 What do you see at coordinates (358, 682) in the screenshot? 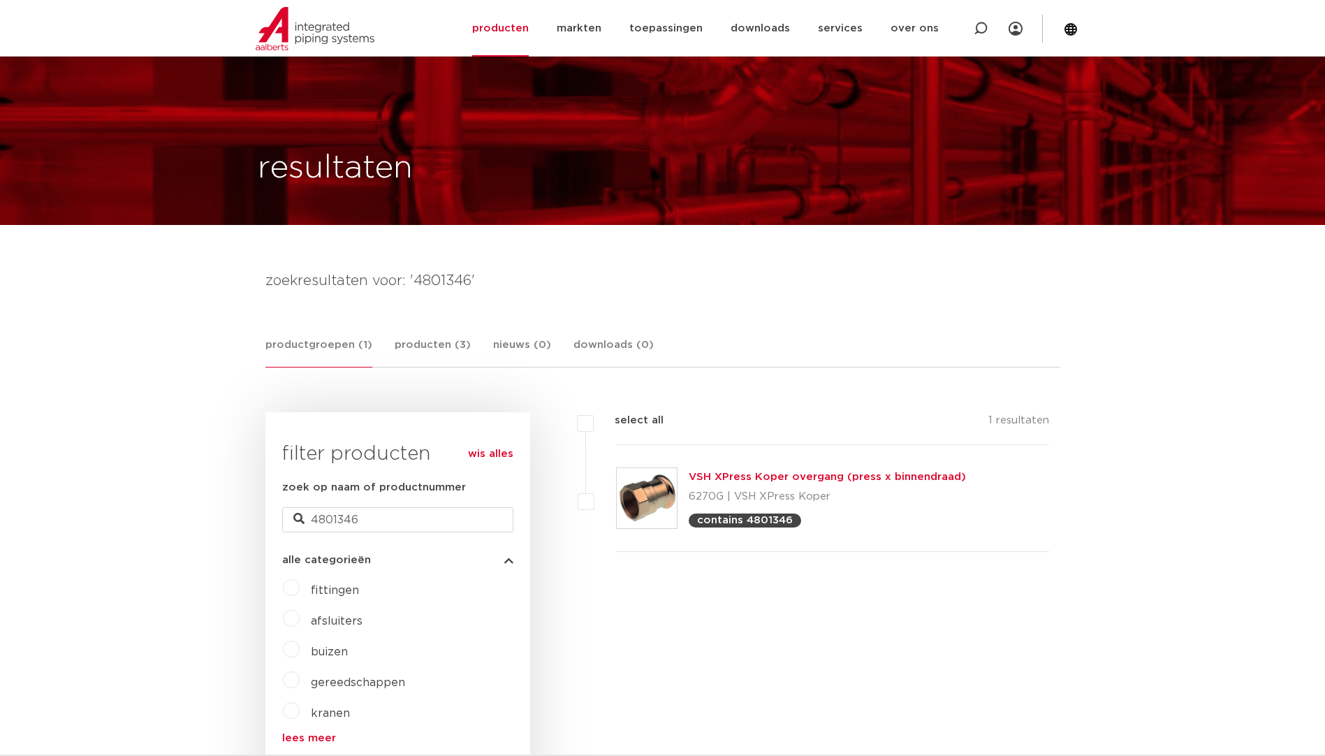
I see `span: gereedschappen` at bounding box center [358, 682].